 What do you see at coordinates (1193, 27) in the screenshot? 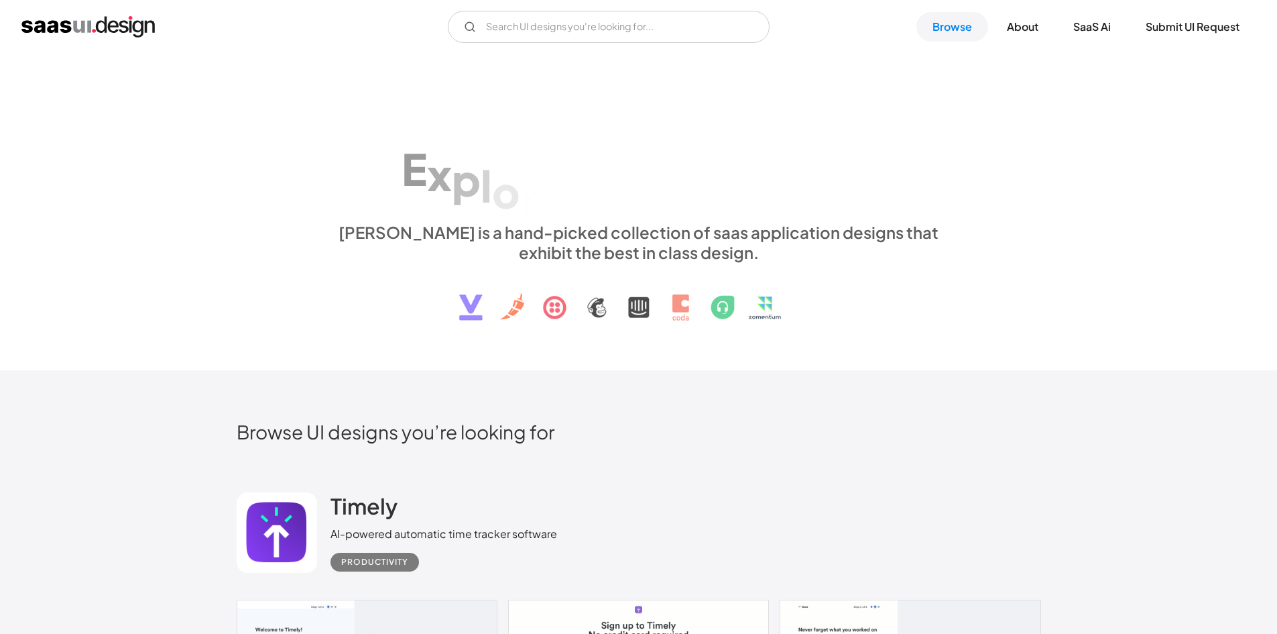
I see `a: Submit UI Request` at bounding box center [1193, 27].